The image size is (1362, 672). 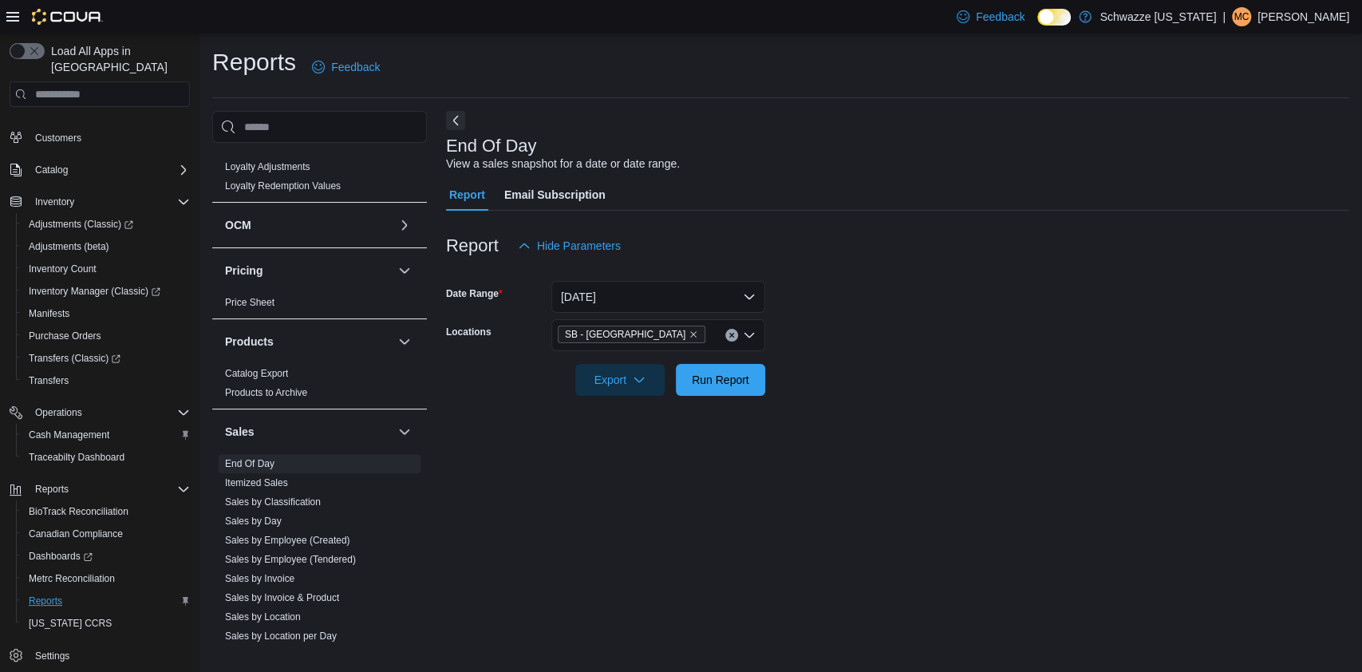 What do you see at coordinates (106, 578) in the screenshot?
I see `button: Metrc Reconciliation` at bounding box center [106, 578].